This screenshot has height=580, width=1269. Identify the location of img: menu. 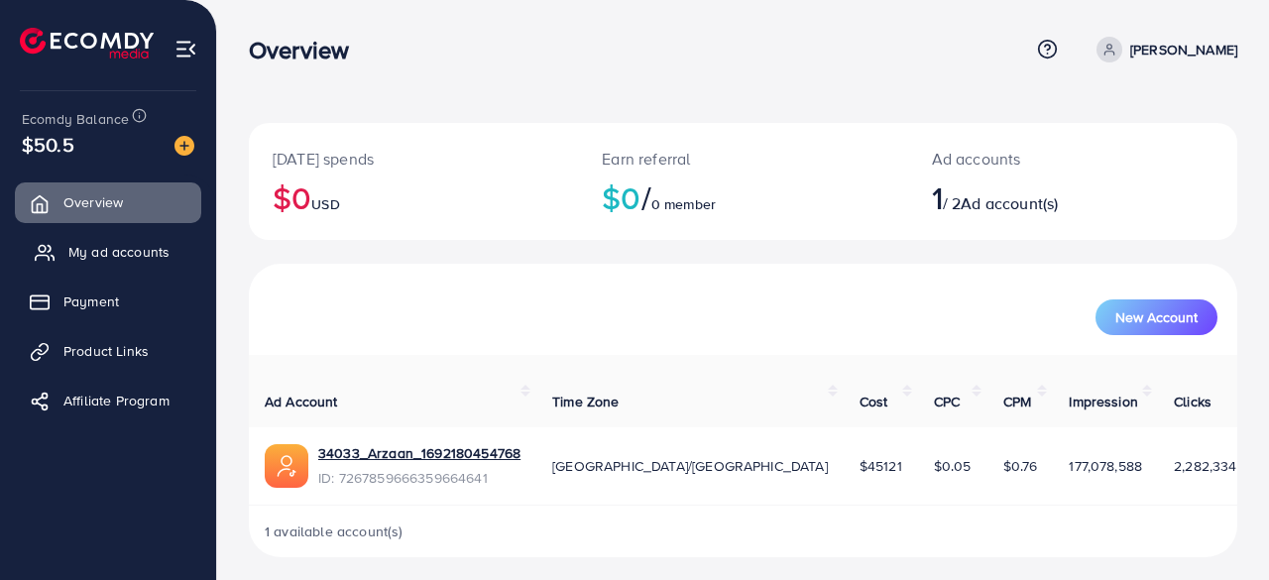
(185, 49).